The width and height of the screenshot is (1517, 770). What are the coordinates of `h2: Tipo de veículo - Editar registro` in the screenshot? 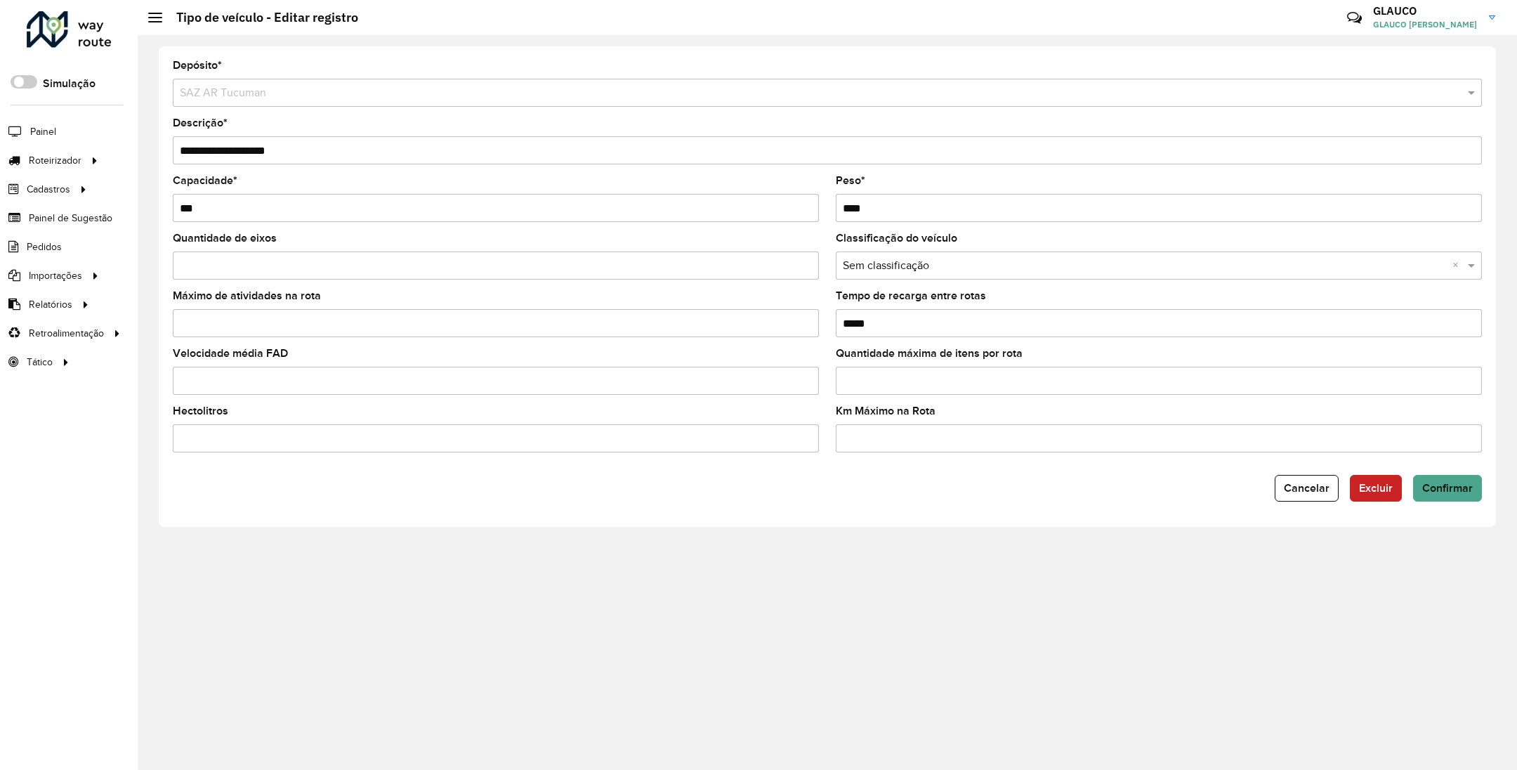 It's located at (260, 18).